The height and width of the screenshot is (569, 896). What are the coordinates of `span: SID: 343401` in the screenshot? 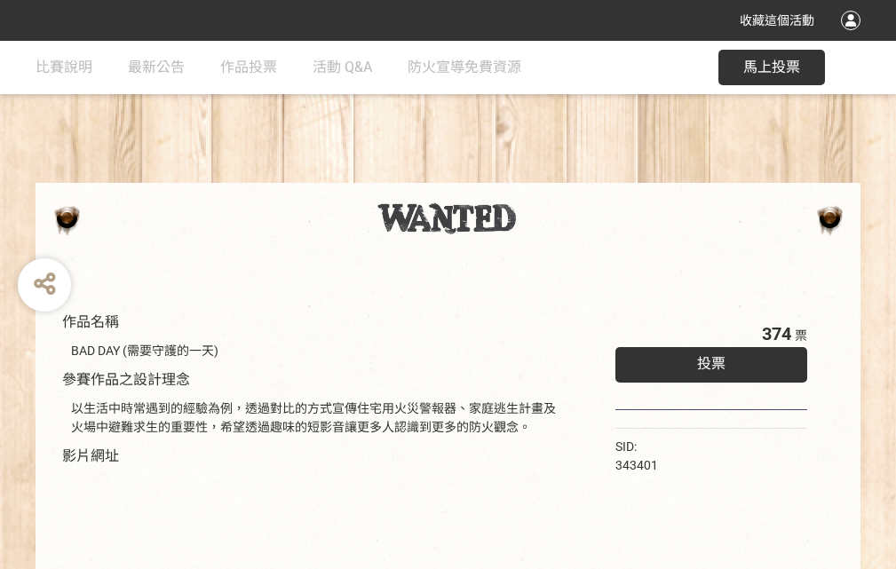 It's located at (636, 455).